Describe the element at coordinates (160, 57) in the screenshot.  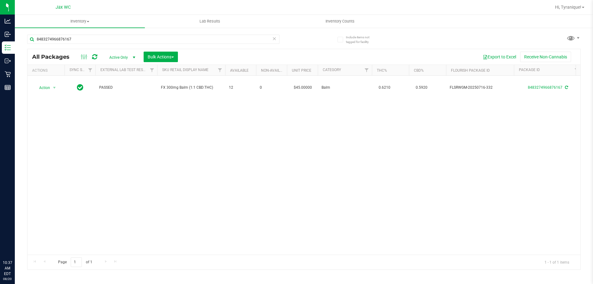
I see `button: Bulk Actions` at that location.